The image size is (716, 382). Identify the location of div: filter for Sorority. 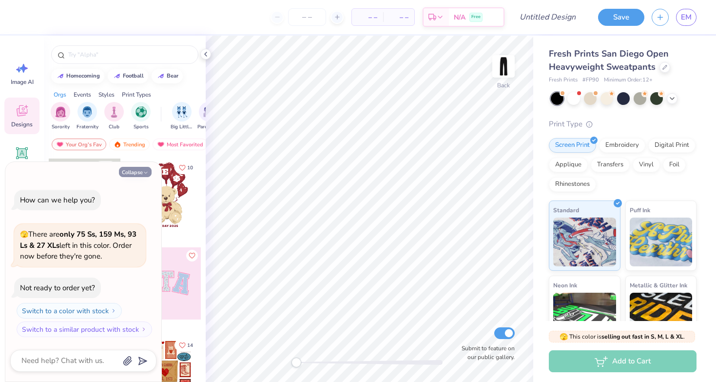
(60, 116).